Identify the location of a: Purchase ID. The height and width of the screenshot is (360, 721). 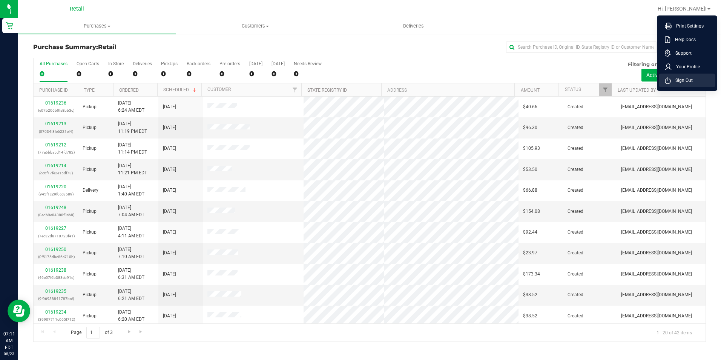
(54, 90).